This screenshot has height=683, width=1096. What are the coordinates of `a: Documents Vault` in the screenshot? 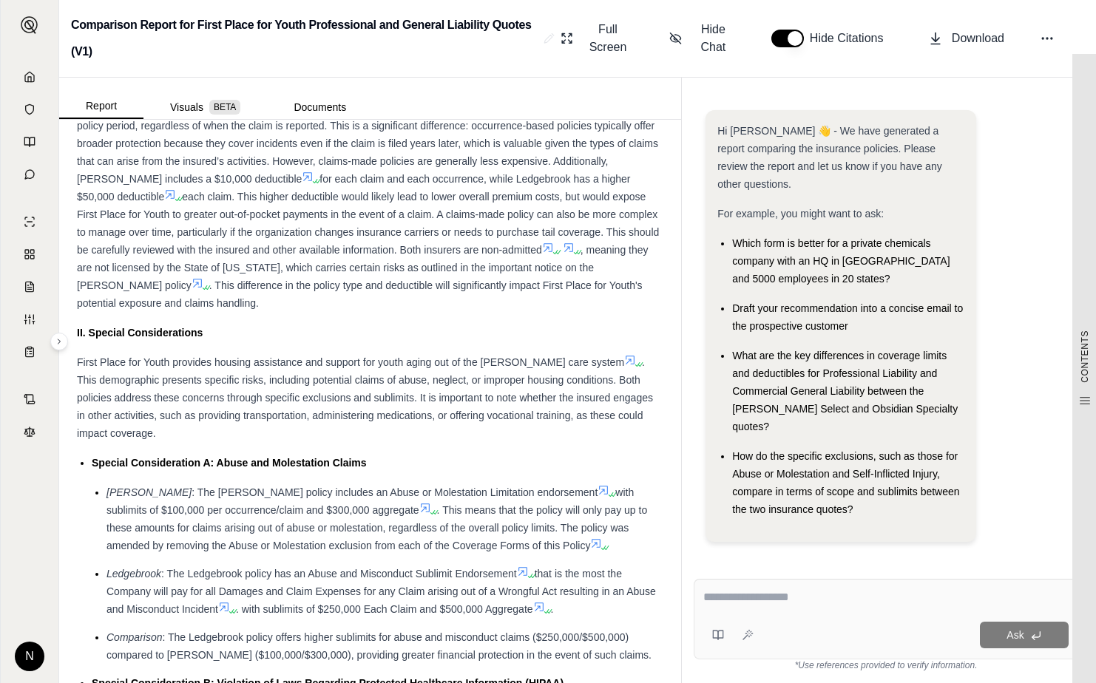 It's located at (30, 109).